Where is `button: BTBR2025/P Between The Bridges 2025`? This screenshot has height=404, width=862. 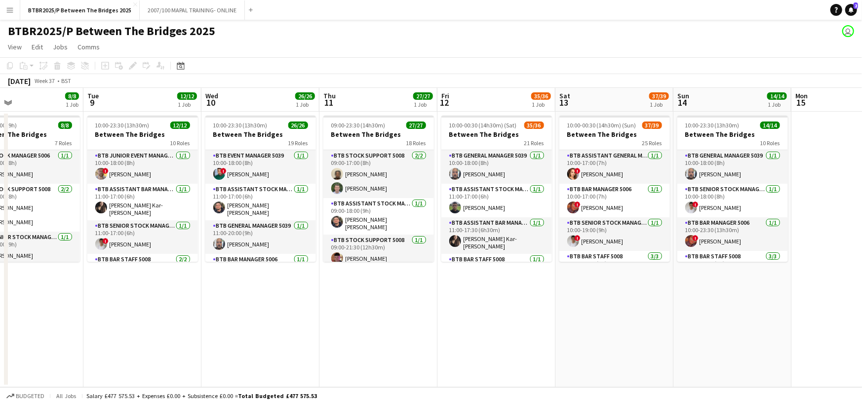 button: BTBR2025/P Between The Bridges 2025 is located at coordinates (80, 10).